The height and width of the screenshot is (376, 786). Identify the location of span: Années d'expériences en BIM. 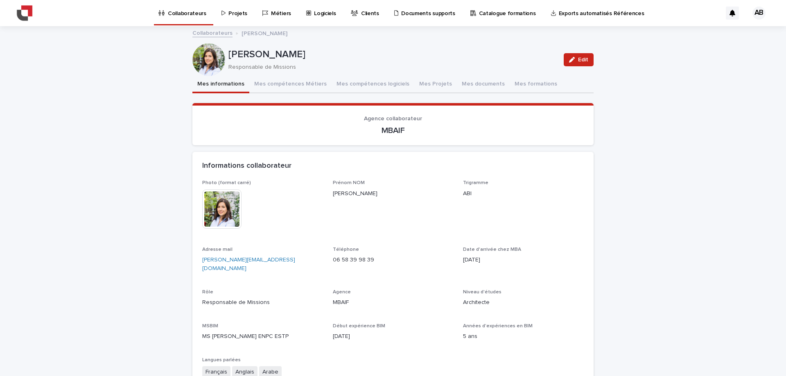
(498, 326).